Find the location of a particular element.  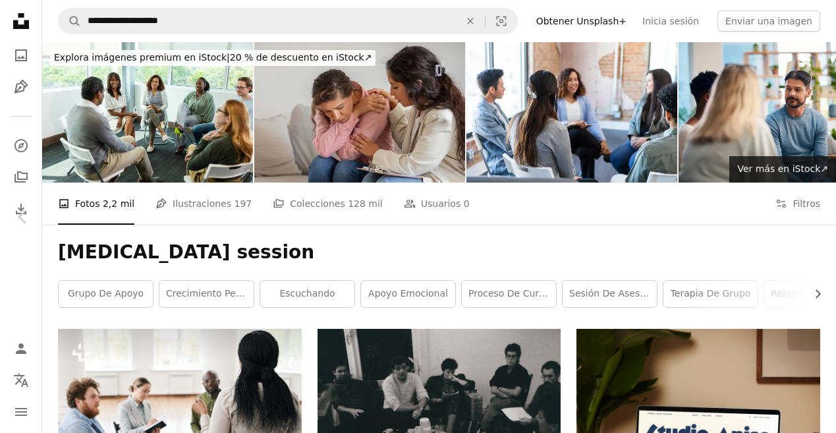

button: Búsqueda visual is located at coordinates (501, 21).